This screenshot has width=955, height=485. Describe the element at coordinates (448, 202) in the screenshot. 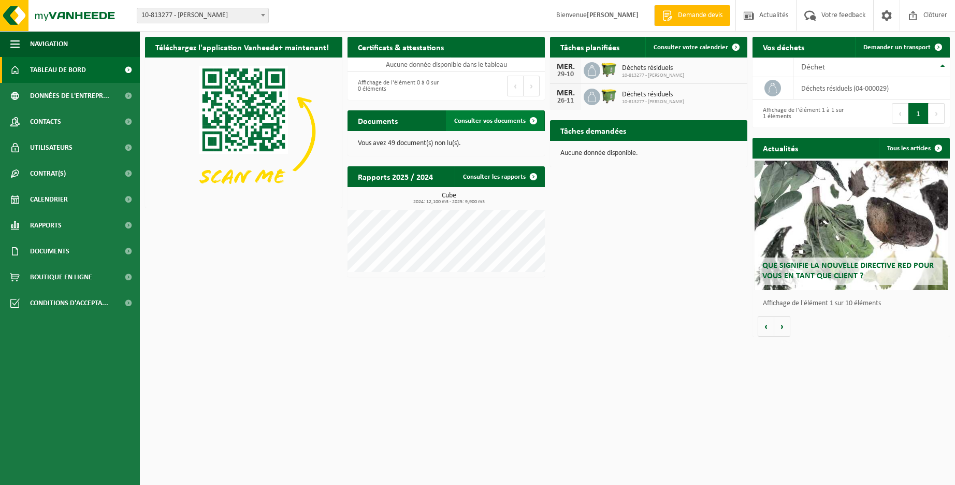

I see `span: 2024: 12,100 m3 - 2025: 9,900 m3` at that location.